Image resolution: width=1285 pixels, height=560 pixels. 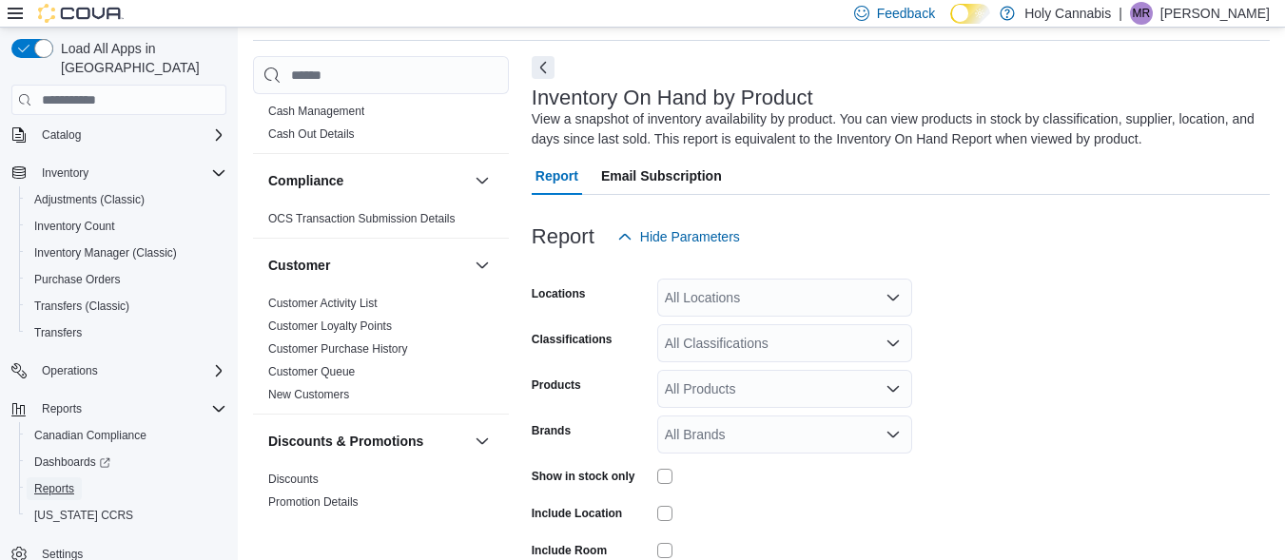 What do you see at coordinates (380, 223) in the screenshot?
I see `div: Compliance` at bounding box center [380, 223].